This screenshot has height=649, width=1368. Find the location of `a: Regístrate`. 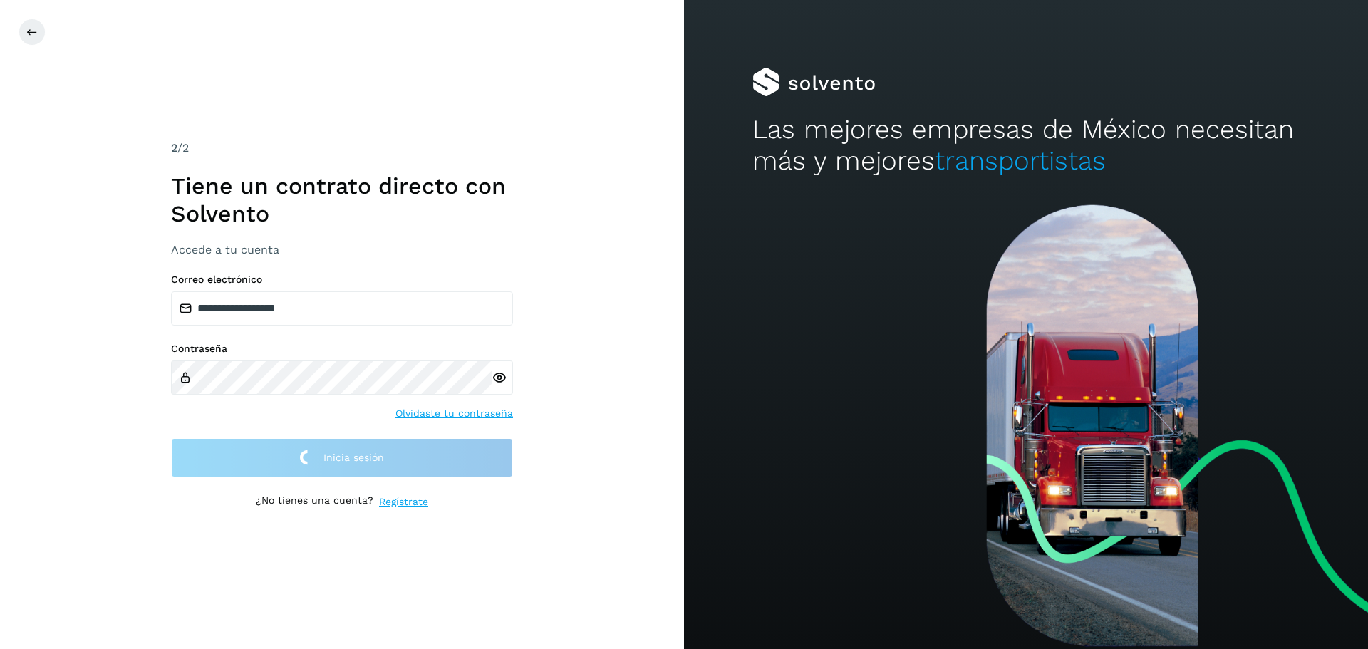

a: Regístrate is located at coordinates (403, 502).